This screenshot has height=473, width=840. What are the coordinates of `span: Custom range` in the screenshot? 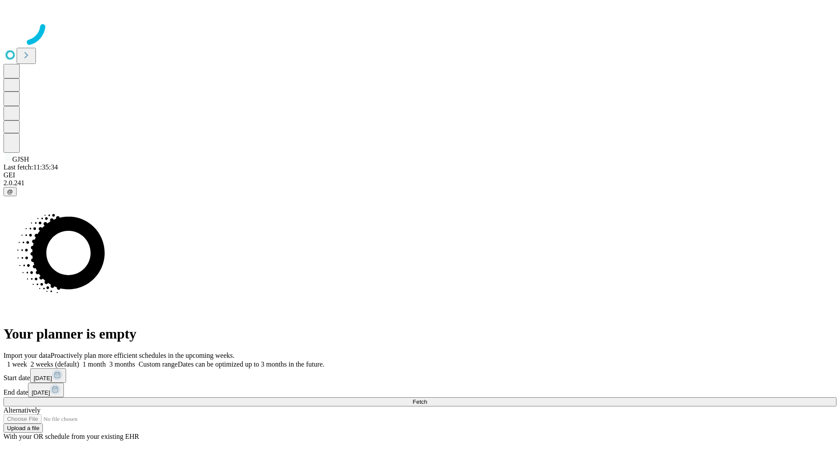 It's located at (158, 364).